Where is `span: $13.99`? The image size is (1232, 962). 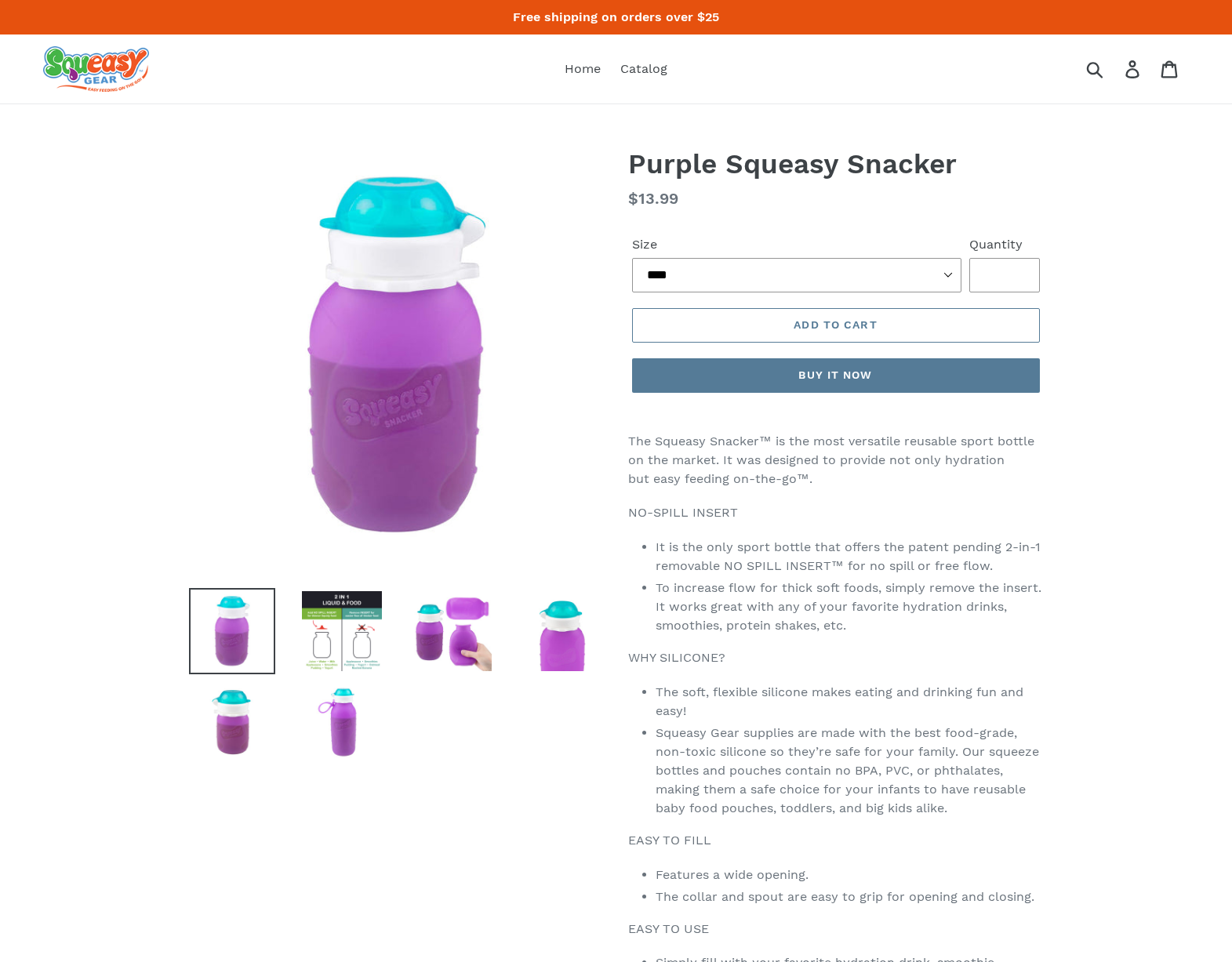 span: $13.99 is located at coordinates (653, 199).